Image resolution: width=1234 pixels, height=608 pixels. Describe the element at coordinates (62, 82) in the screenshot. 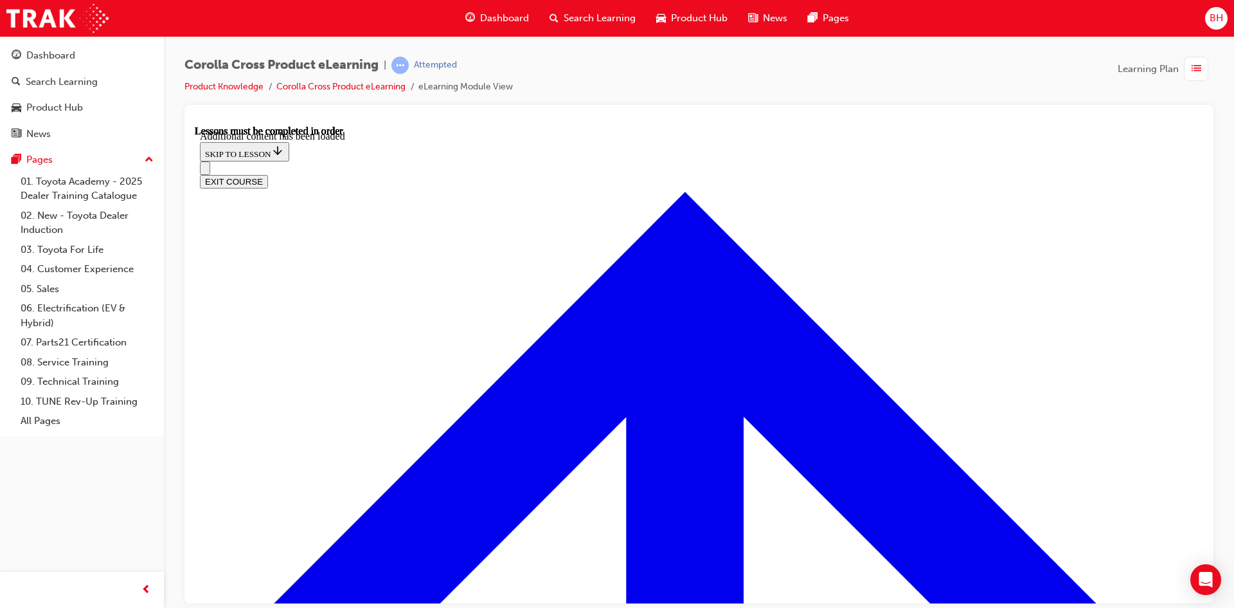

I see `div: Search Learning` at that location.